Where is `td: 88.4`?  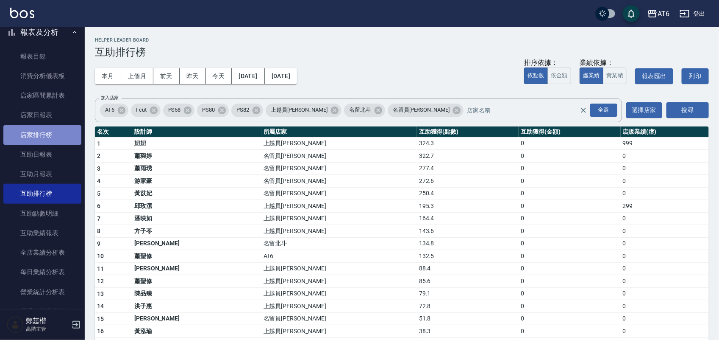 td: 88.4 is located at coordinates (468, 268).